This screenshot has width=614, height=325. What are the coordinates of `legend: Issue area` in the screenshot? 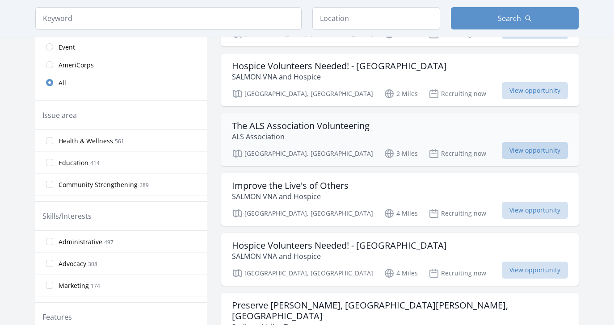 It's located at (59, 115).